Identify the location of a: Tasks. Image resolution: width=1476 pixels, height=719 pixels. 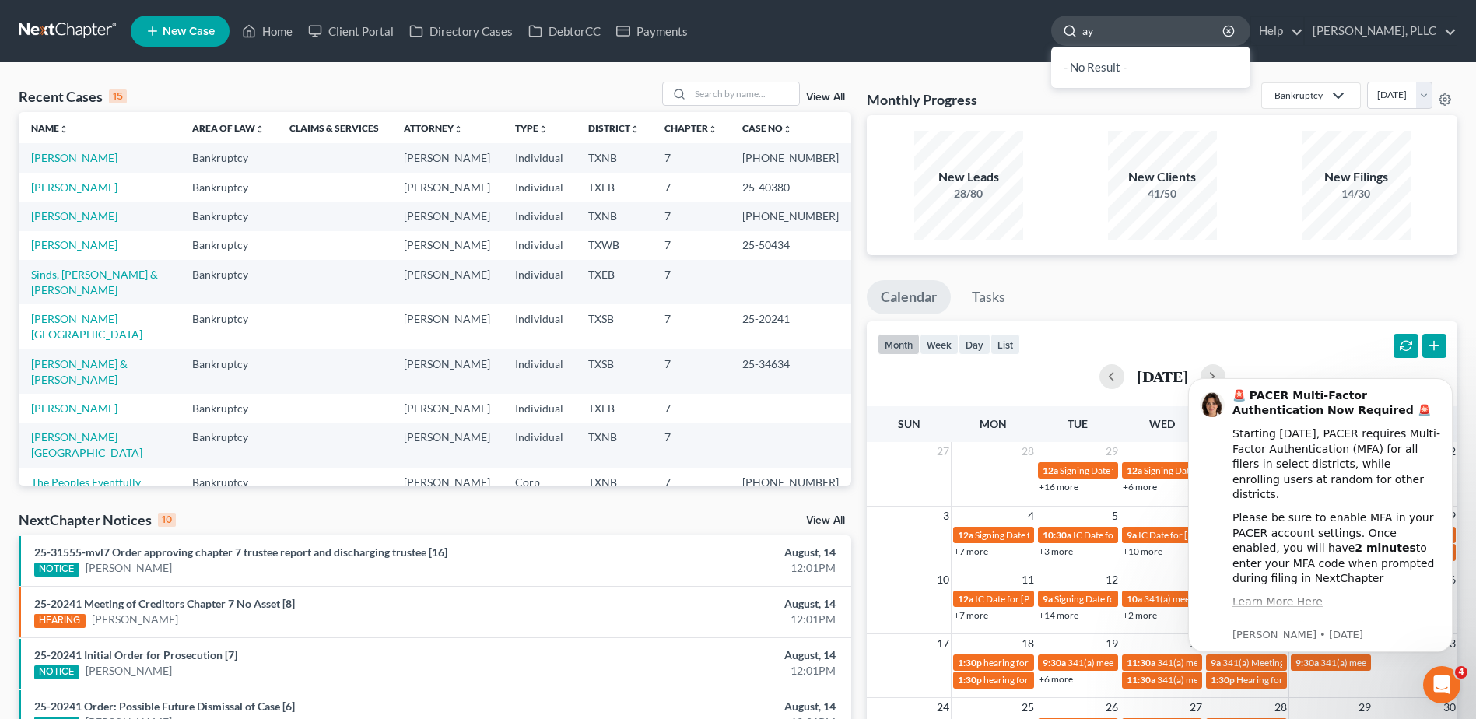
(988, 297).